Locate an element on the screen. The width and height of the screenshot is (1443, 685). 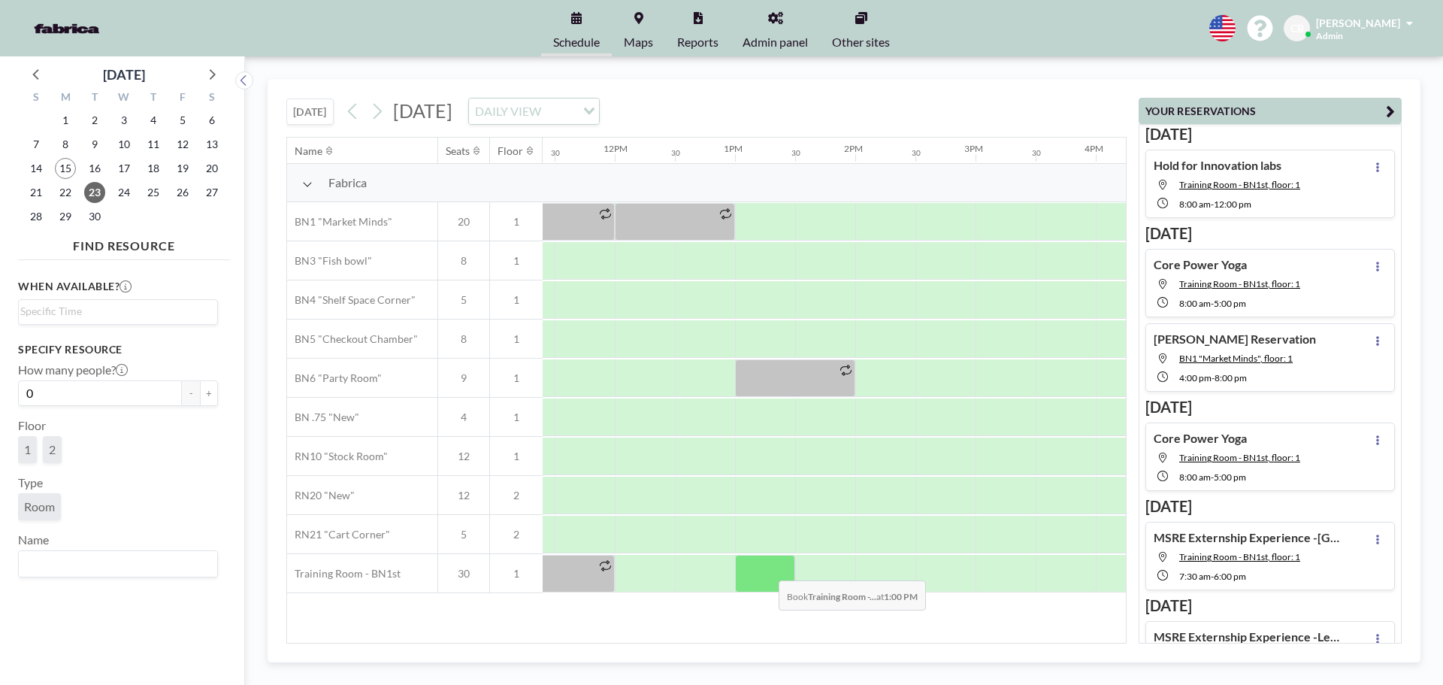
h3: Specify resource is located at coordinates (118, 350).